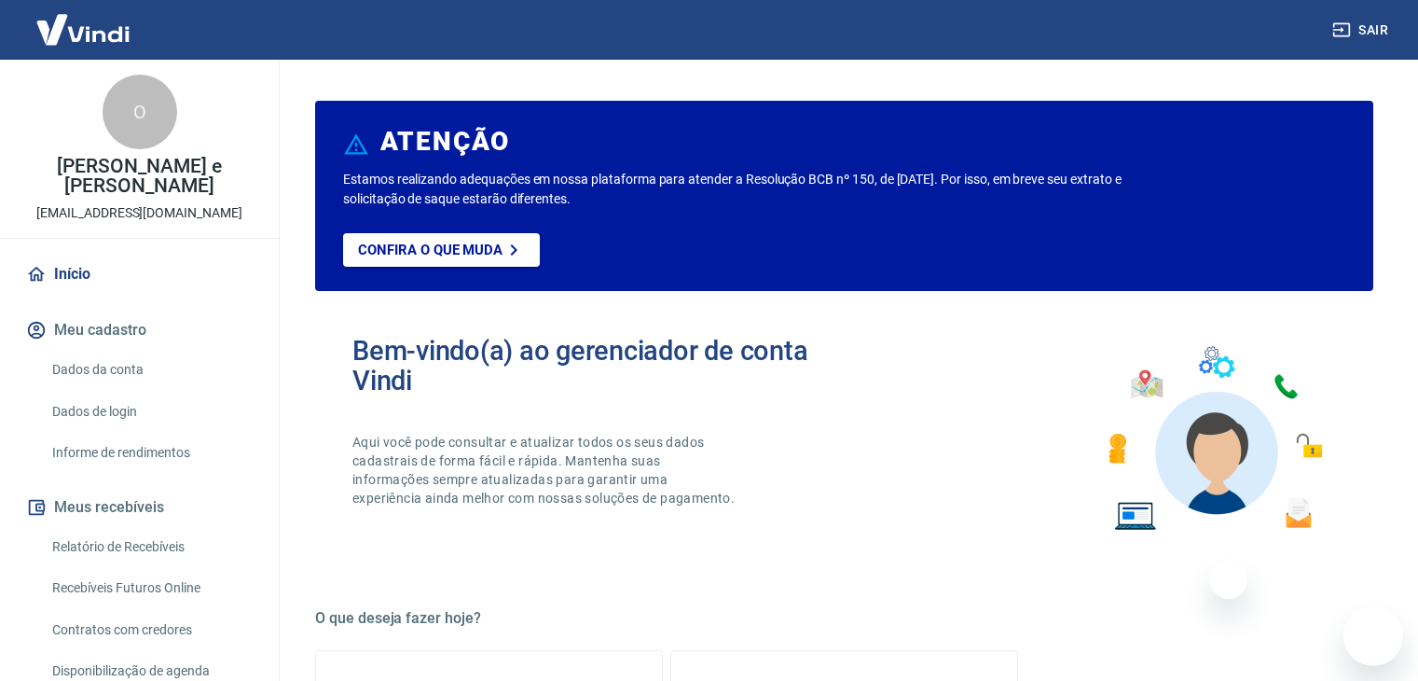 This screenshot has height=681, width=1418. Describe the element at coordinates (150, 587) in the screenshot. I see `a: Recebíveis Futuros Online` at that location.